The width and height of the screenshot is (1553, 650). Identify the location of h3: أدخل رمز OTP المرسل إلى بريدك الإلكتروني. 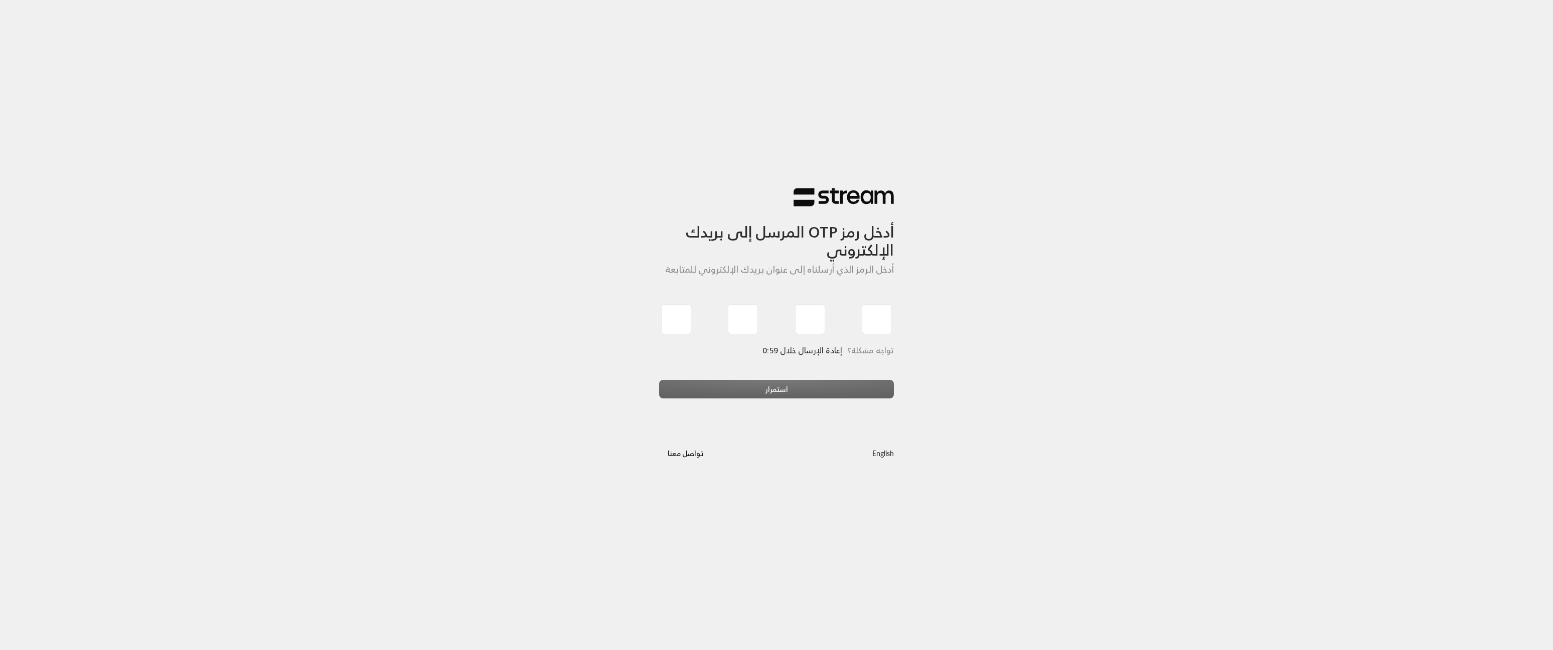
(776, 233).